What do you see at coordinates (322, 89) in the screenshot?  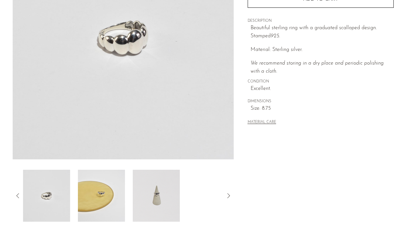 I see `span: Excellent.` at bounding box center [322, 89].